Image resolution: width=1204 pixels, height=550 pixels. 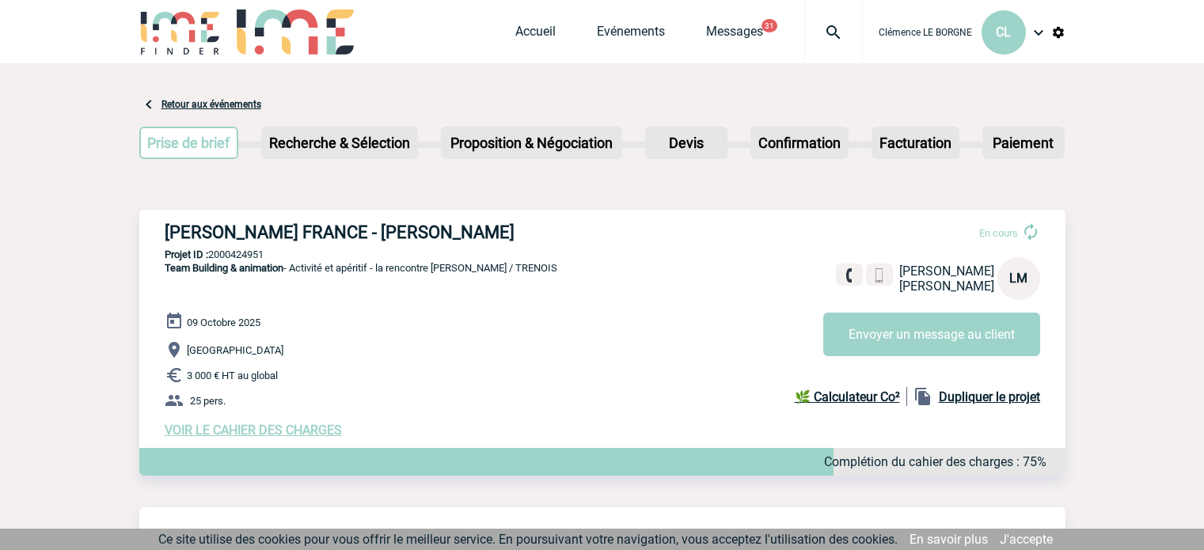 What do you see at coordinates (923, 396) in the screenshot?
I see `img: file_copy-black-24dp.png` at bounding box center [923, 396].